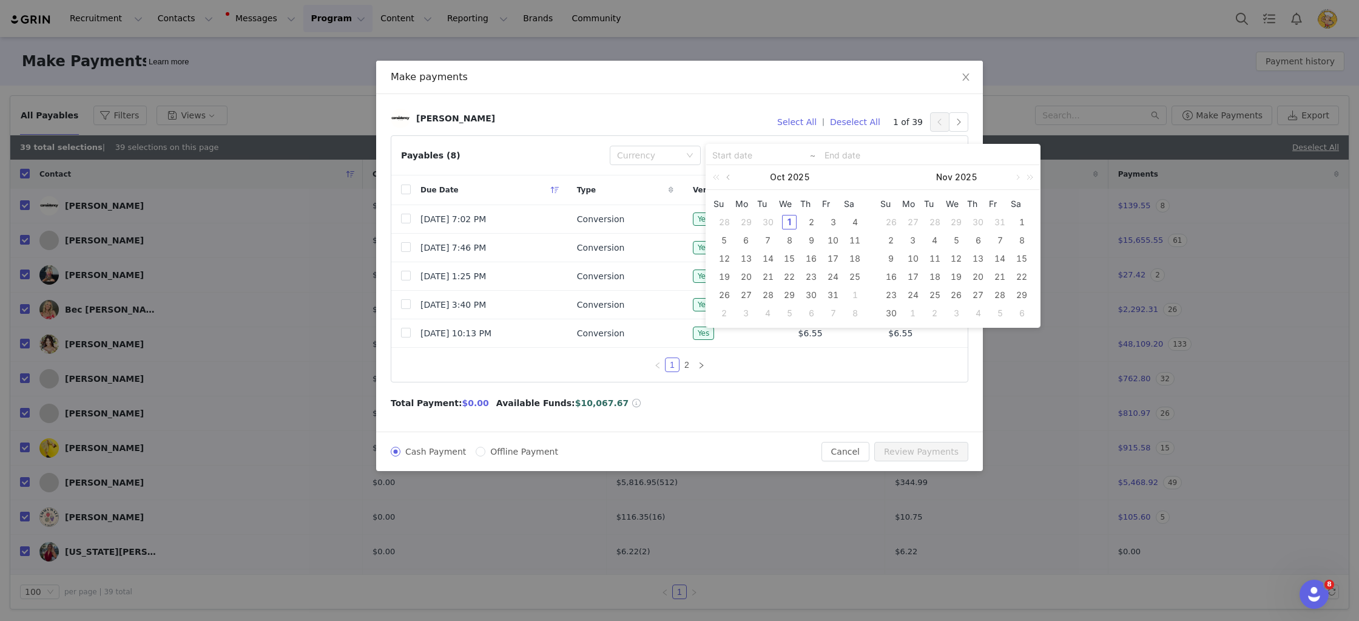 The height and width of the screenshot is (621, 1359). Describe the element at coordinates (1022, 204) in the screenshot. I see `th: Sat` at that location.